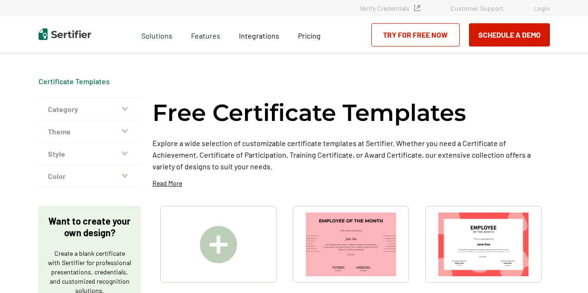 Image resolution: width=588 pixels, height=293 pixels. What do you see at coordinates (74, 81) in the screenshot?
I see `a: Certificate Templates` at bounding box center [74, 81].